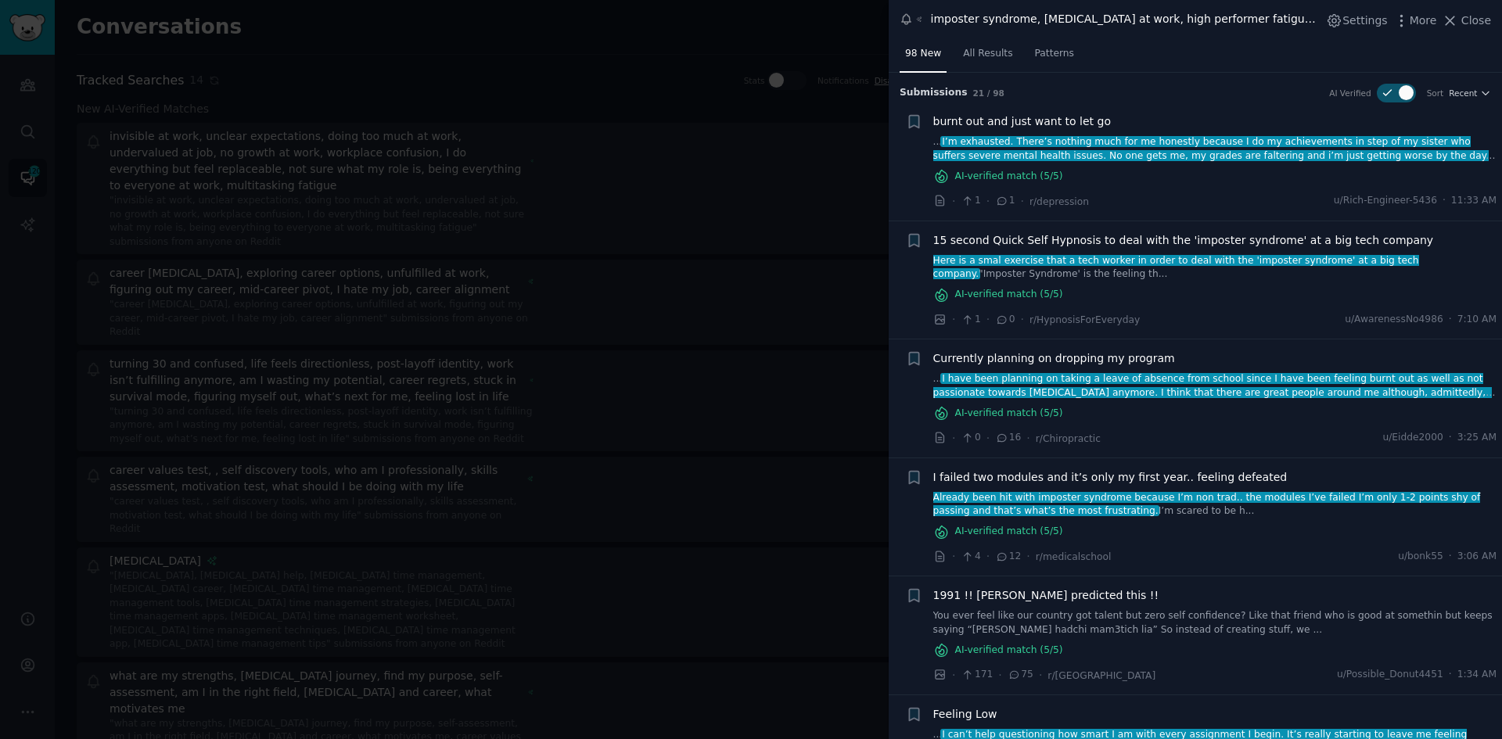 The width and height of the screenshot is (1502, 739). I want to click on span: More, so click(1423, 20).